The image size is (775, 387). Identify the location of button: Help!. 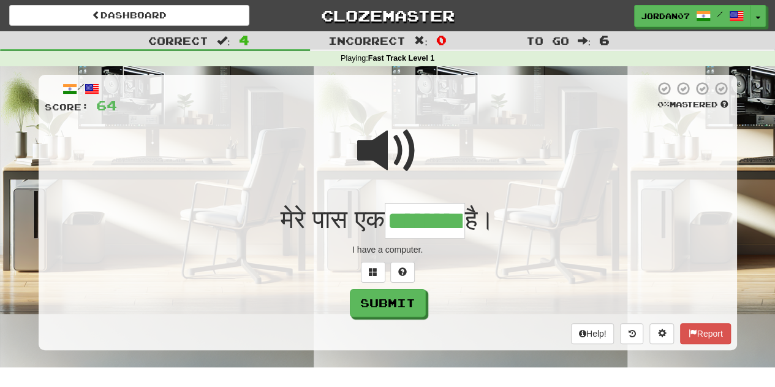
(593, 333).